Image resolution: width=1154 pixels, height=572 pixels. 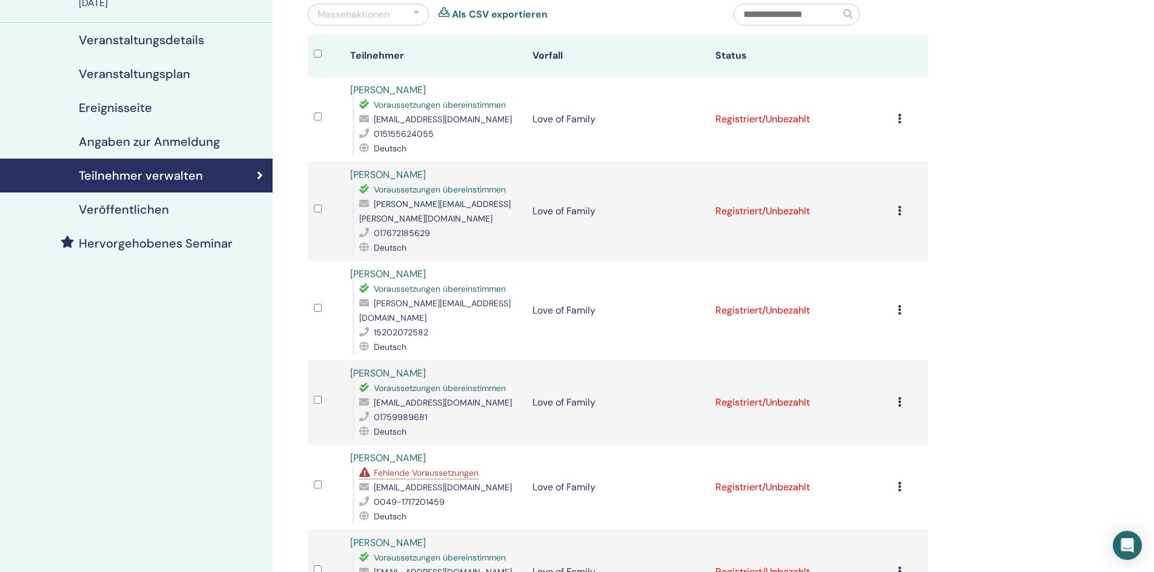 I want to click on h4: Veröffentlichen, so click(x=124, y=210).